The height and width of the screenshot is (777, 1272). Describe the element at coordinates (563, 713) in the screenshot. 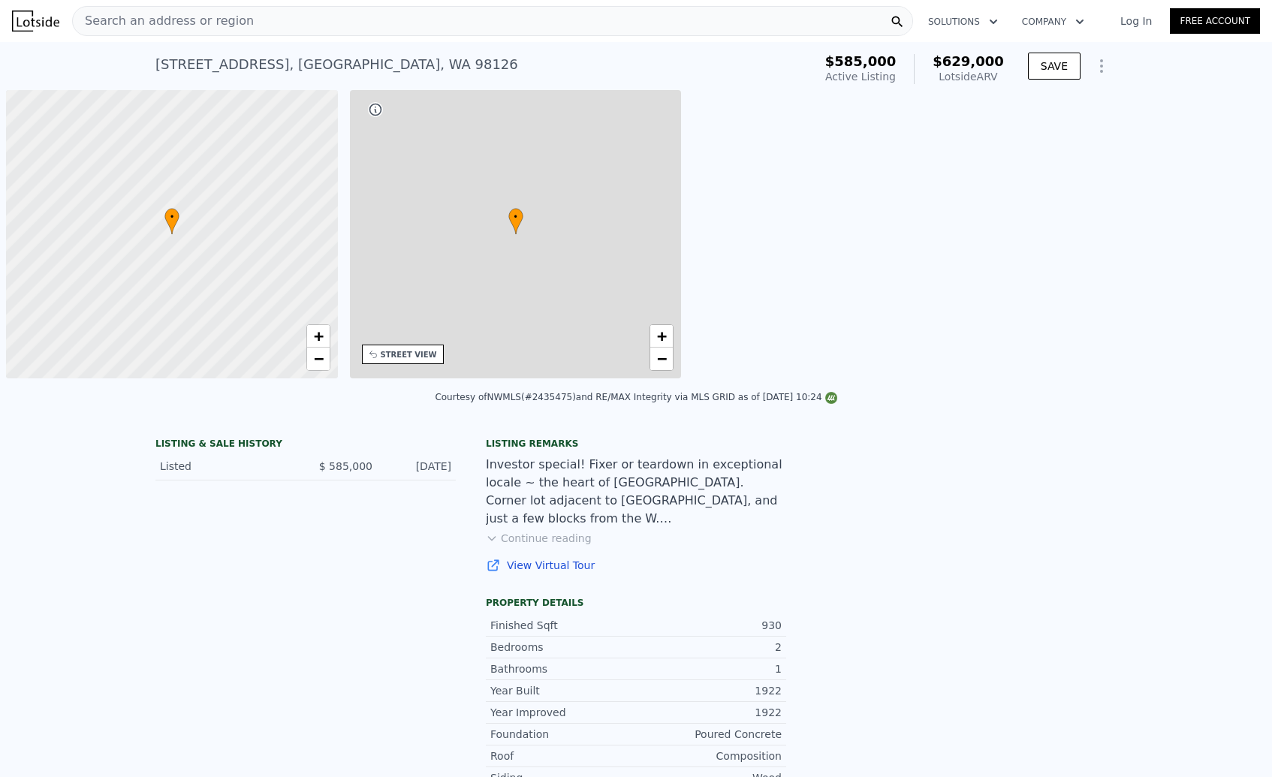

I see `div: Year Improved` at that location.